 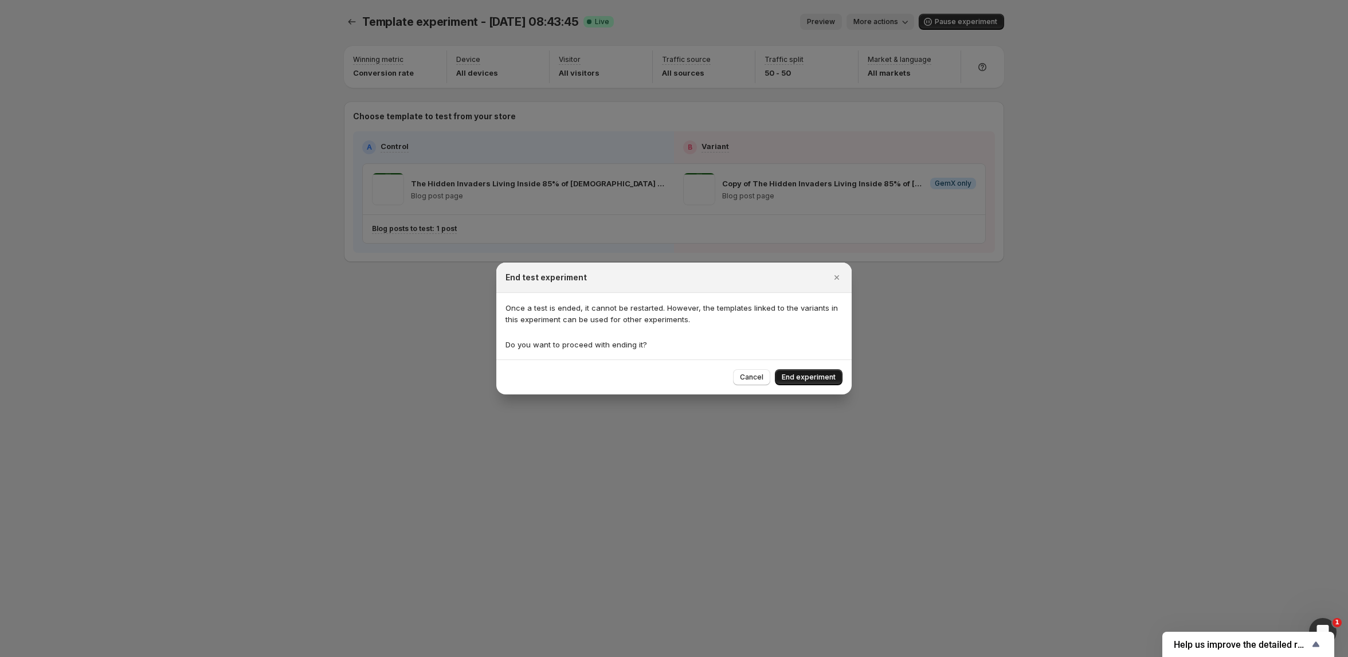 I want to click on span: Cancel, so click(x=751, y=377).